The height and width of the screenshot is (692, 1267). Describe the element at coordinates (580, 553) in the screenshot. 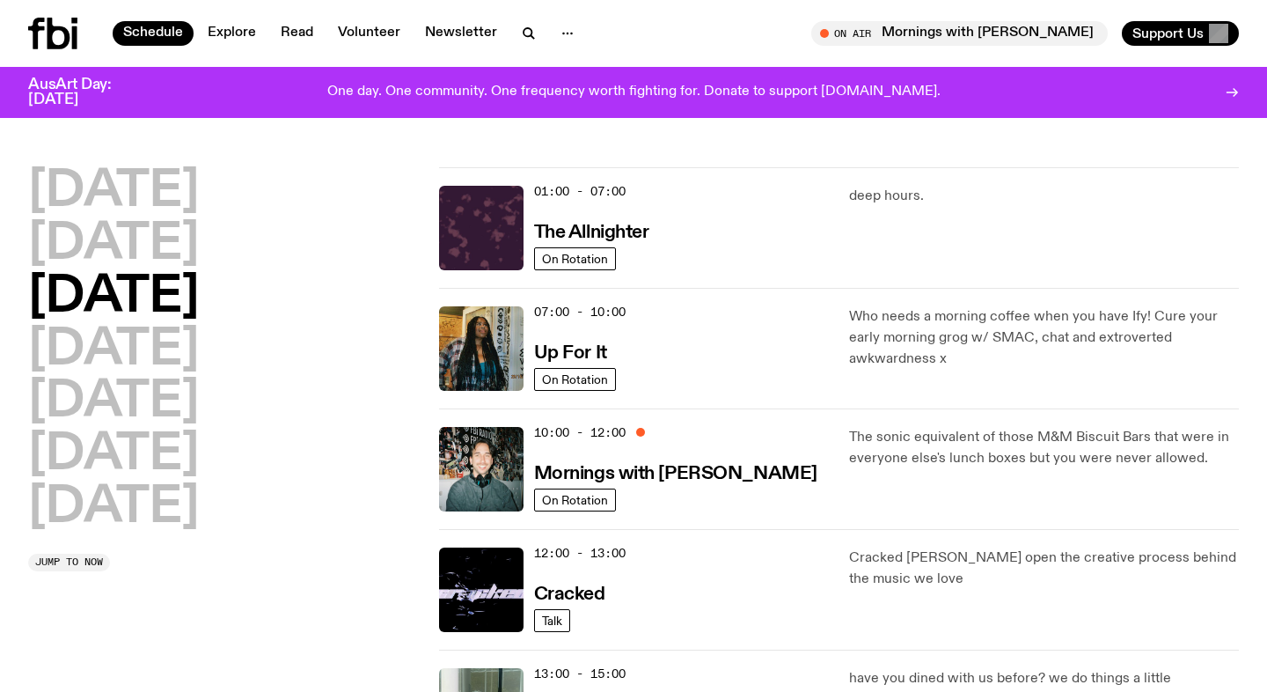

I see `span: 12:00 - 13:00` at that location.